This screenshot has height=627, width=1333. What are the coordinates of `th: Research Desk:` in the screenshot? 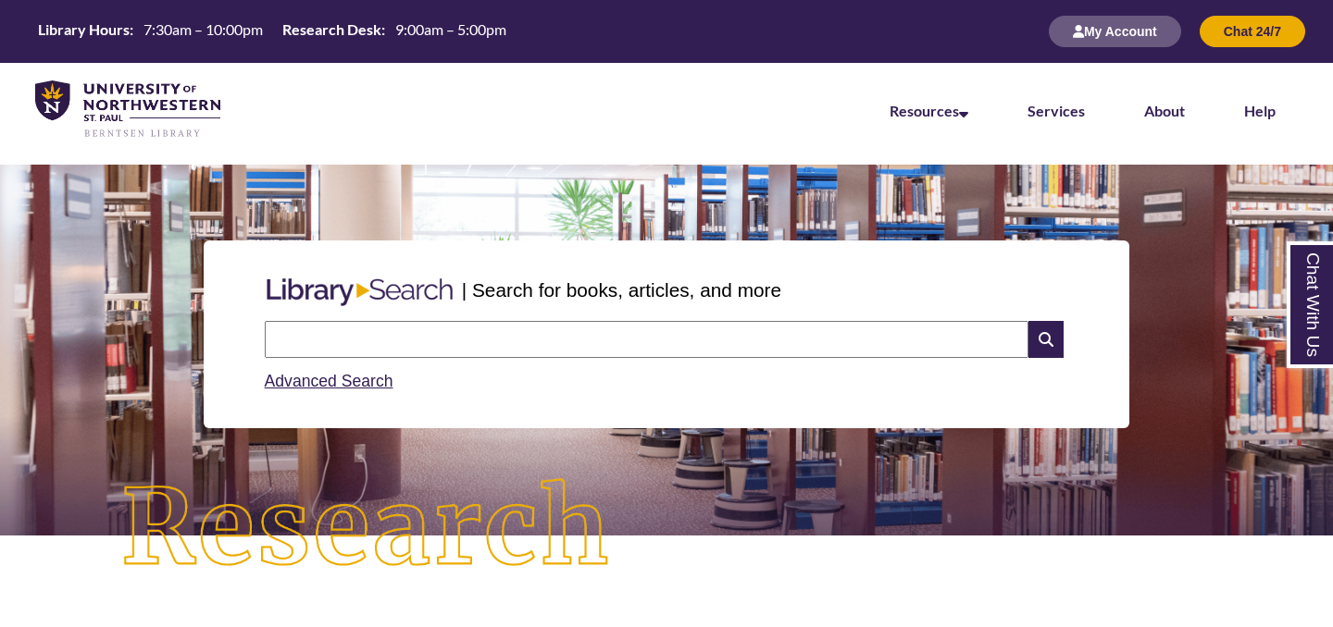 It's located at (331, 30).